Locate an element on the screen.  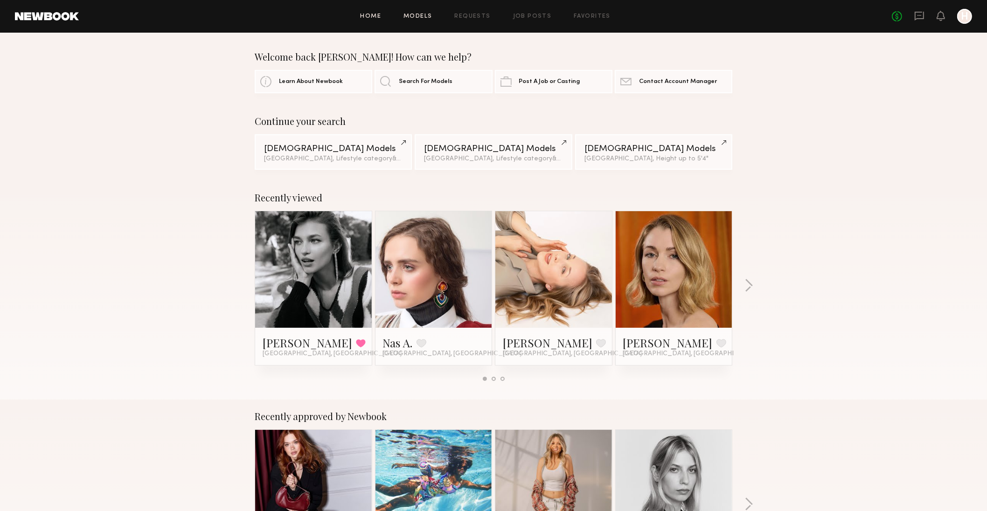
a: Job Posts is located at coordinates (532, 16).